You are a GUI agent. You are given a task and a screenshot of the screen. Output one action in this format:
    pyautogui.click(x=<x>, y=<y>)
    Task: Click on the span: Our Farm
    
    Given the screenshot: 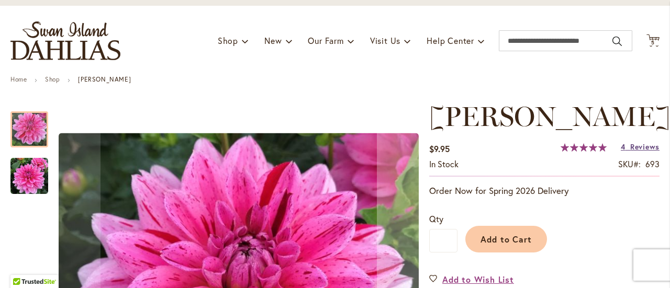 What is the action you would take?
    pyautogui.click(x=326, y=40)
    